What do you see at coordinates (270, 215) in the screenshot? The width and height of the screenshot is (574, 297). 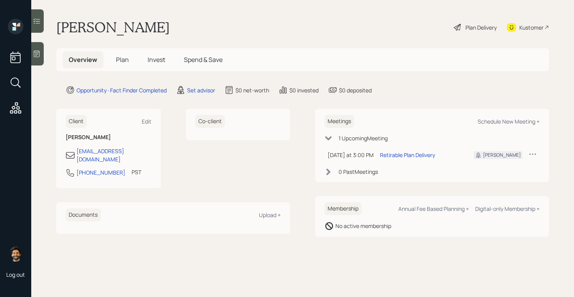 I see `div: Upload +` at bounding box center [270, 215].